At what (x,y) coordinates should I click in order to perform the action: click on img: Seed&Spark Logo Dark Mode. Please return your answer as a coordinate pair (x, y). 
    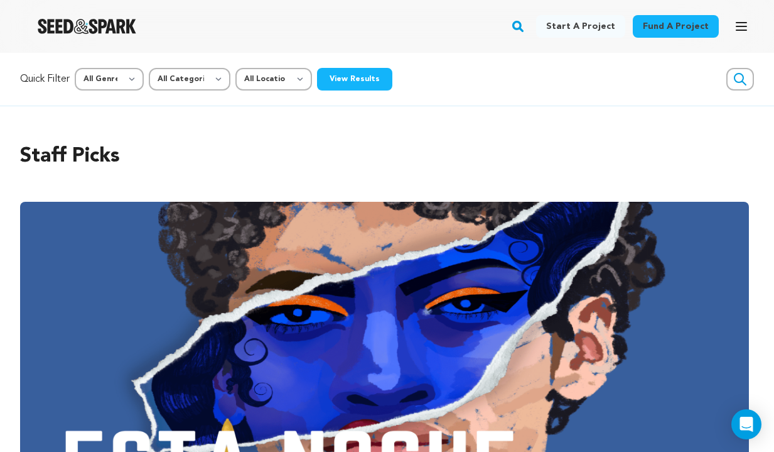
    Looking at the image, I should click on (87, 26).